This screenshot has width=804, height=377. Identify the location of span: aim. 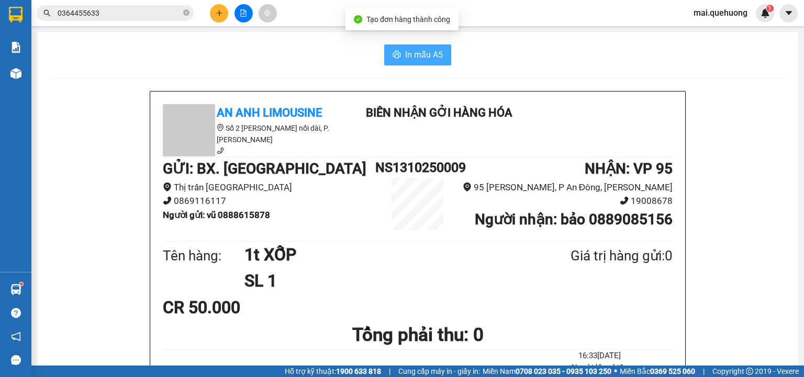
(267, 13).